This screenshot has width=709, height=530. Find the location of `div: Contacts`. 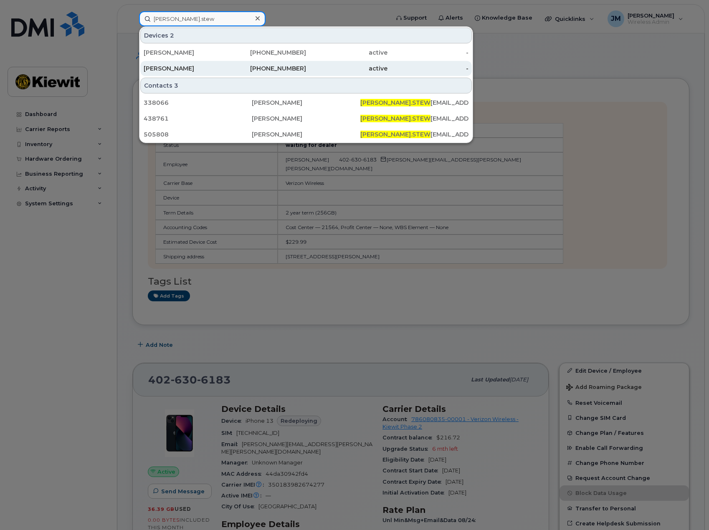

div: Contacts is located at coordinates (306, 86).